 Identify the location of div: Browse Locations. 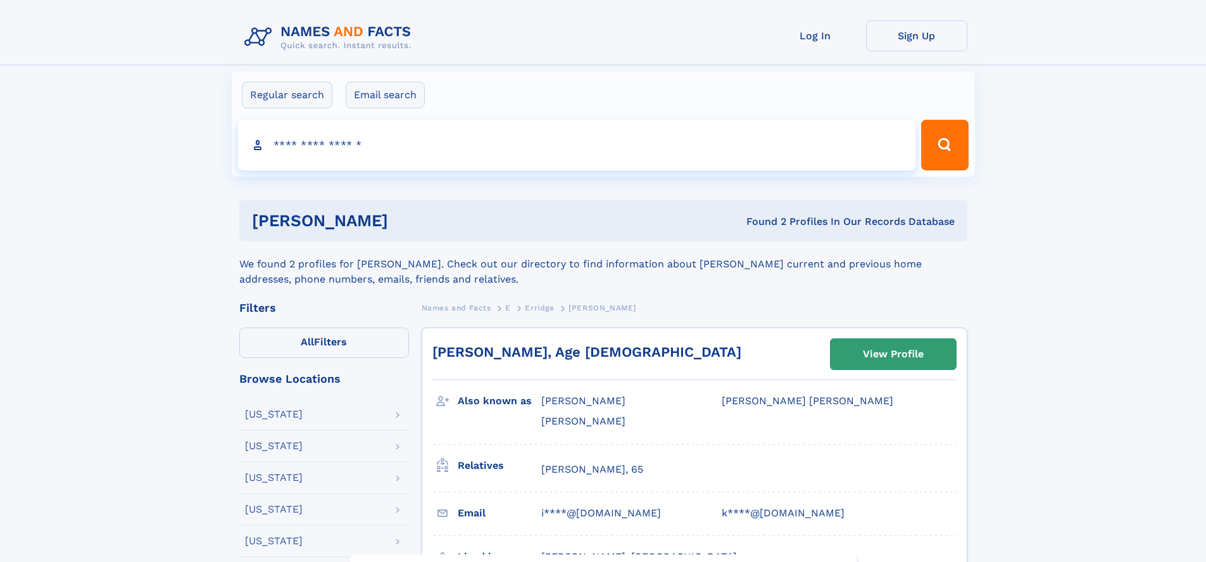
(324, 379).